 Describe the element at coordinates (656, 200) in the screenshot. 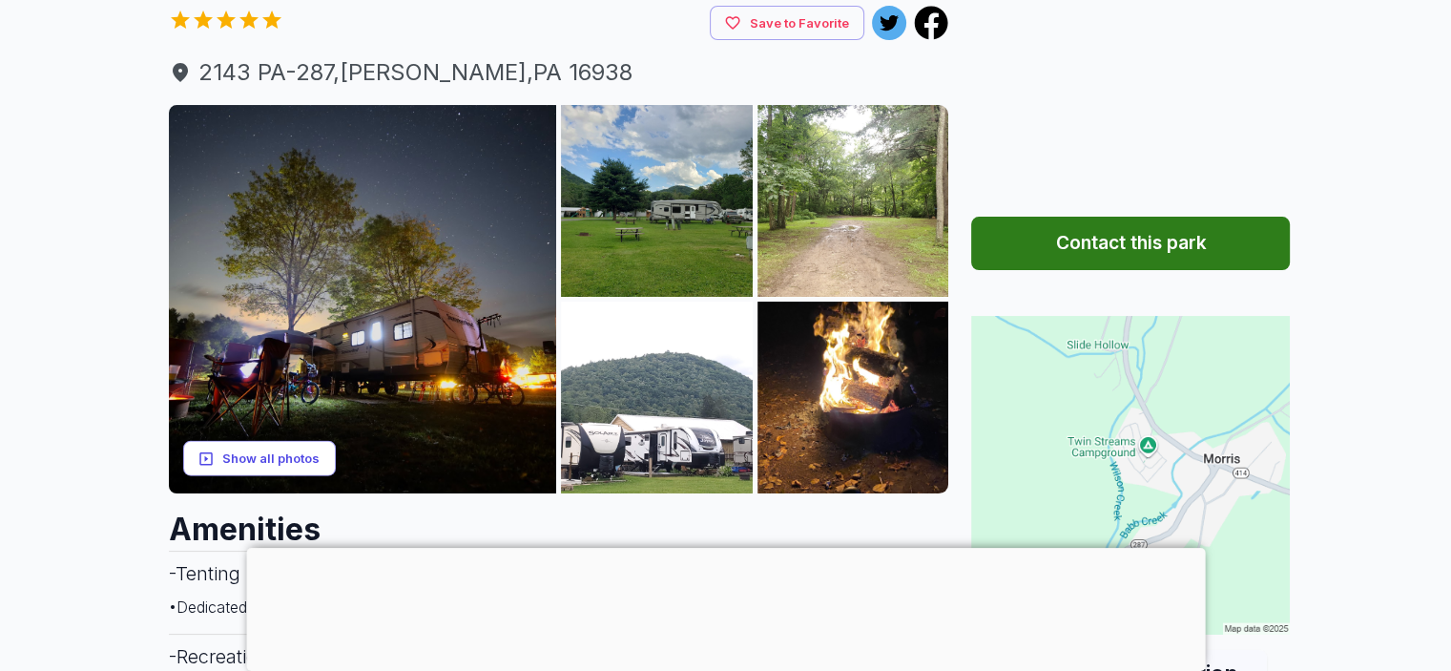

I see `img: AAcXr8oSSZT0Ipqd2fNpJ3y0YquV6gyH7kCNyQjs58LeRmTU40u-hhDYicoPy5T5XZhfUlgWX5uE-MOTJB6qra3tYR0nm1wjJ...` at that location.